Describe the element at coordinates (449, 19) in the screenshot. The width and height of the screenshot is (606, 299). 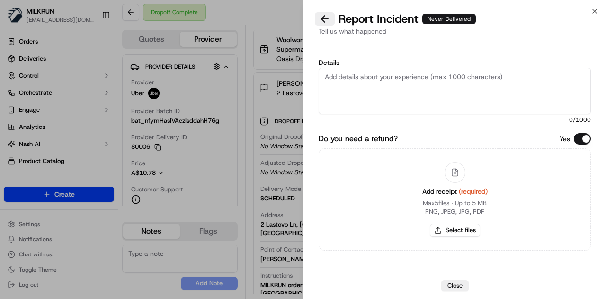
I see `div: Never Delivered` at that location.